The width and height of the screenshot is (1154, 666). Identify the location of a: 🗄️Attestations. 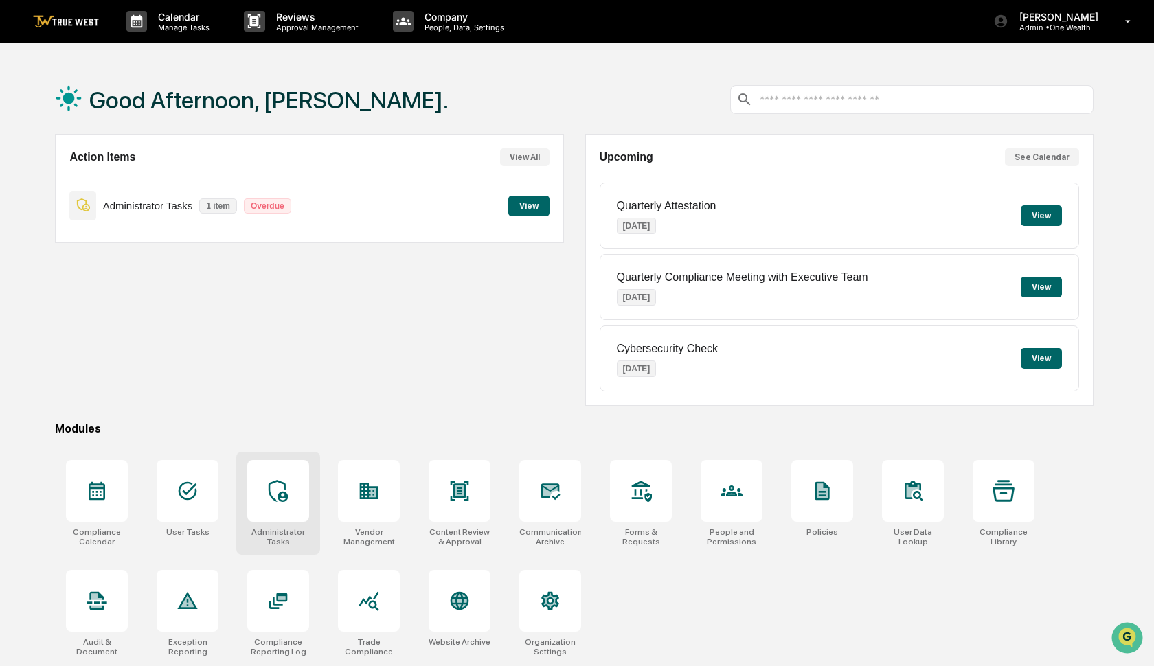
(135, 180).